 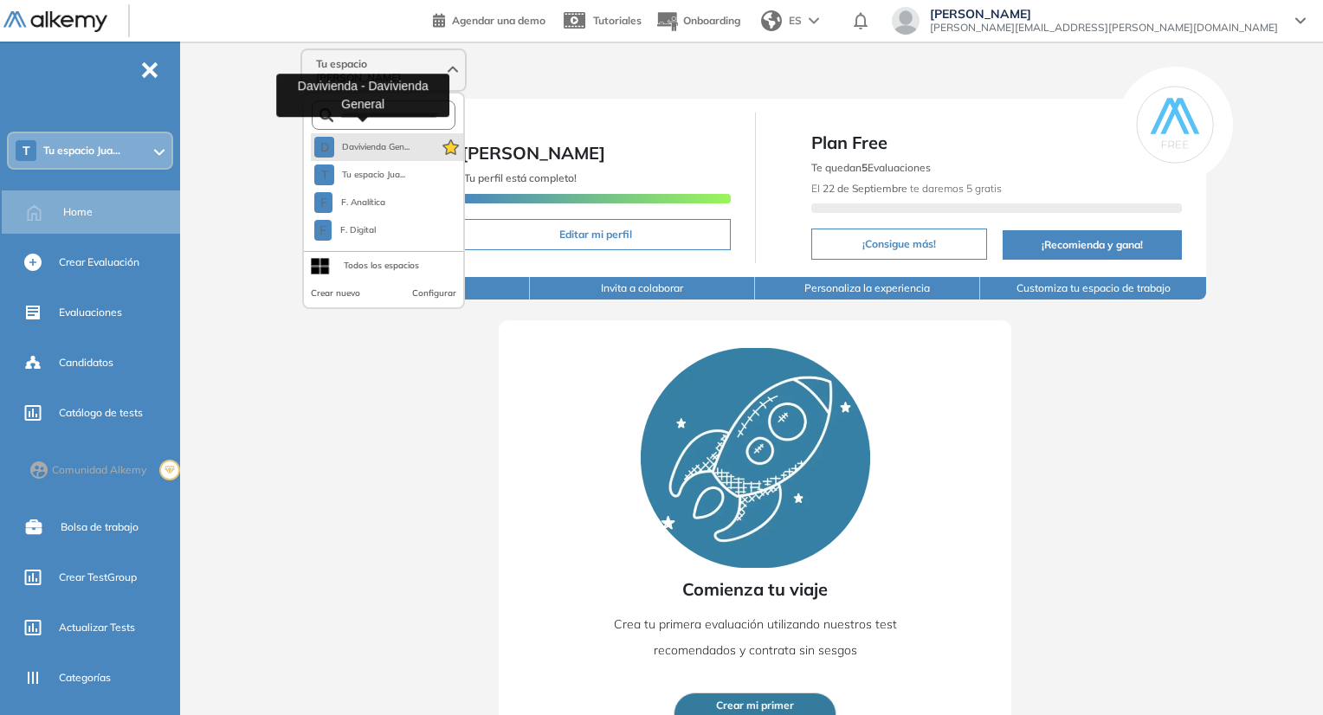 What do you see at coordinates (755, 589) in the screenshot?
I see `span: Comienza tu viaje` at bounding box center [755, 589].